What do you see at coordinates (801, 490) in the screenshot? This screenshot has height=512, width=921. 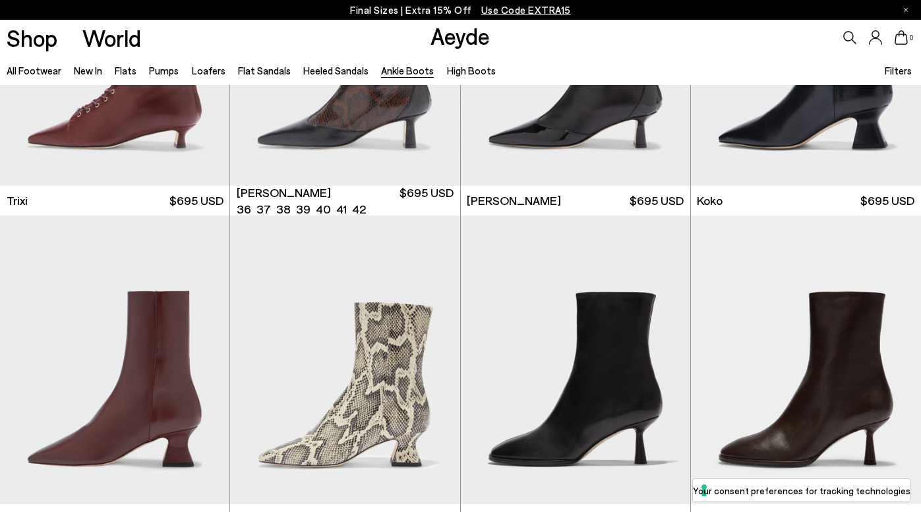 I see `label: Your consent preferences for tracking technologies` at bounding box center [801, 490].